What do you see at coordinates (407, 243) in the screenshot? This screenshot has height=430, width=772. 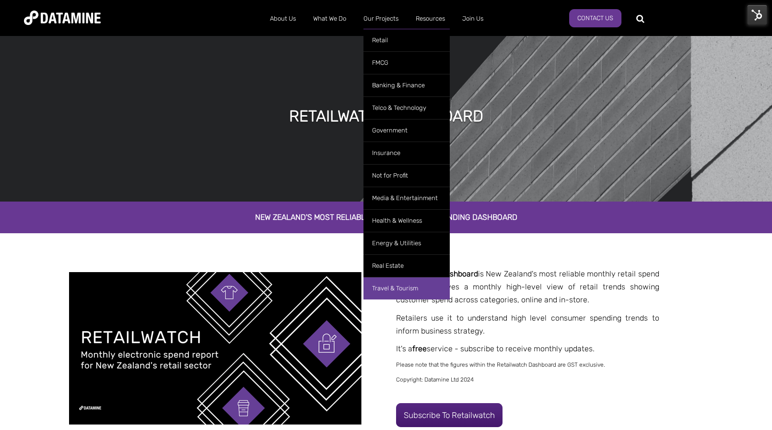 I see `a: Energy & Utilities` at bounding box center [407, 243].